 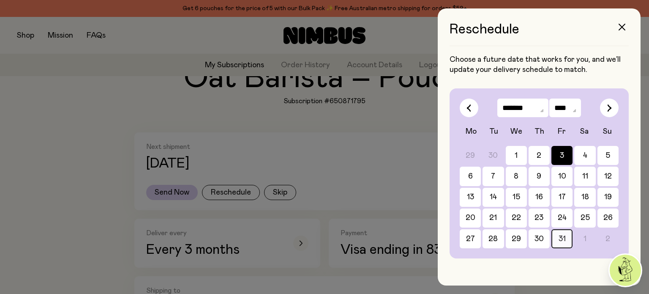 What do you see at coordinates (562, 155) in the screenshot?
I see `button: 3` at bounding box center [562, 155].